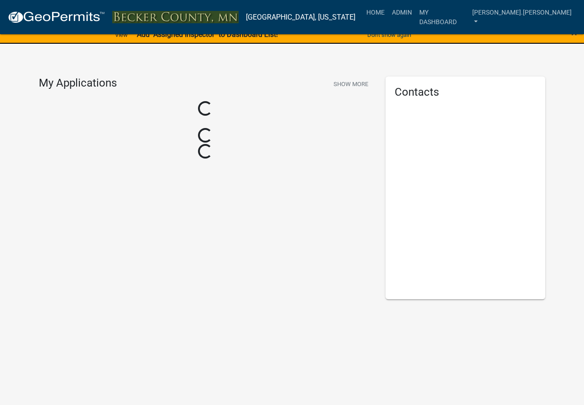 This screenshot has width=584, height=405. I want to click on strong: Add "Assigned Inspector" to Dashboard List!, so click(207, 34).